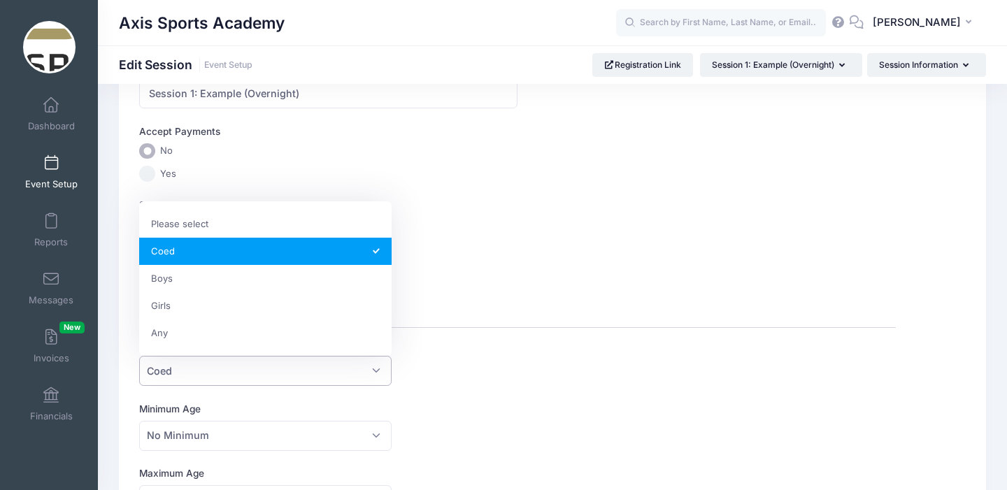  Describe the element at coordinates (201, 23) in the screenshot. I see `h1: Axis Sports Academy` at that location.